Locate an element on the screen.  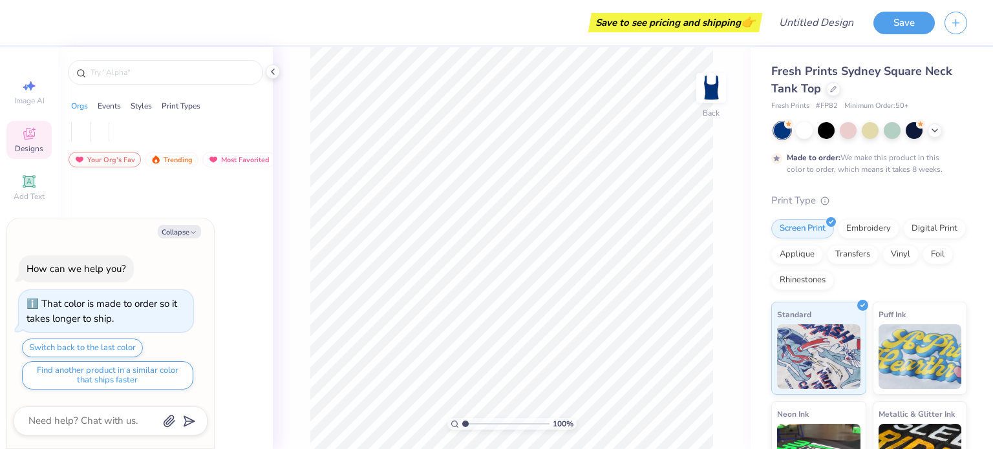
img: trending.gif is located at coordinates (156, 160).